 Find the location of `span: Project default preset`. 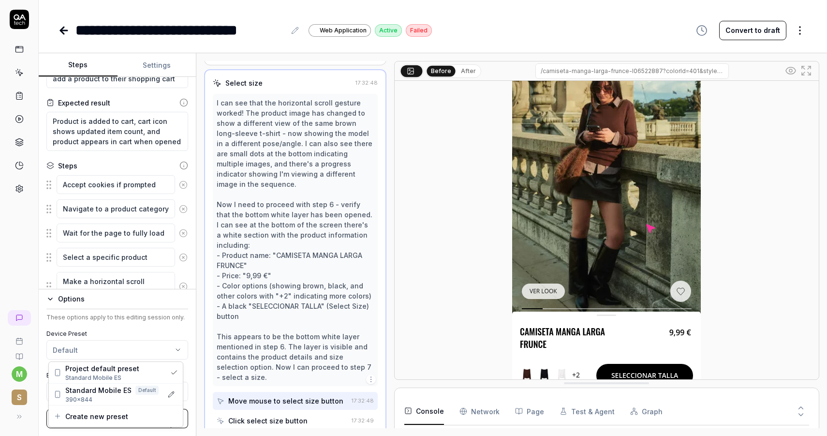

span: Project default preset is located at coordinates (116, 368).